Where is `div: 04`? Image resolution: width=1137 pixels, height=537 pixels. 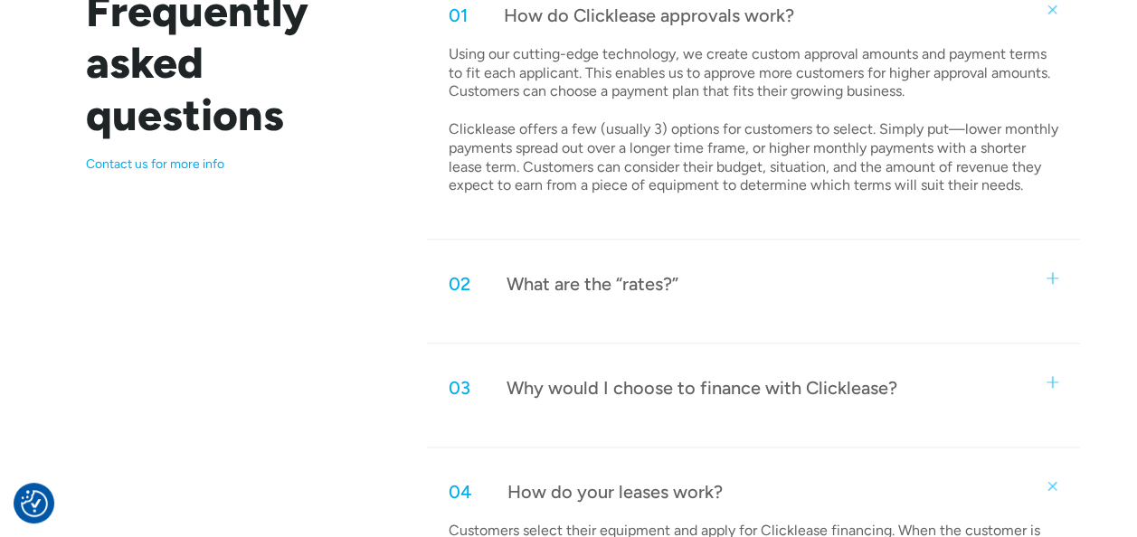
div: 04 is located at coordinates (459, 492).